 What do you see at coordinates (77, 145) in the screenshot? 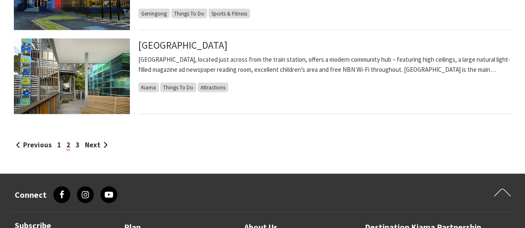
I see `a: 3` at bounding box center [77, 145].